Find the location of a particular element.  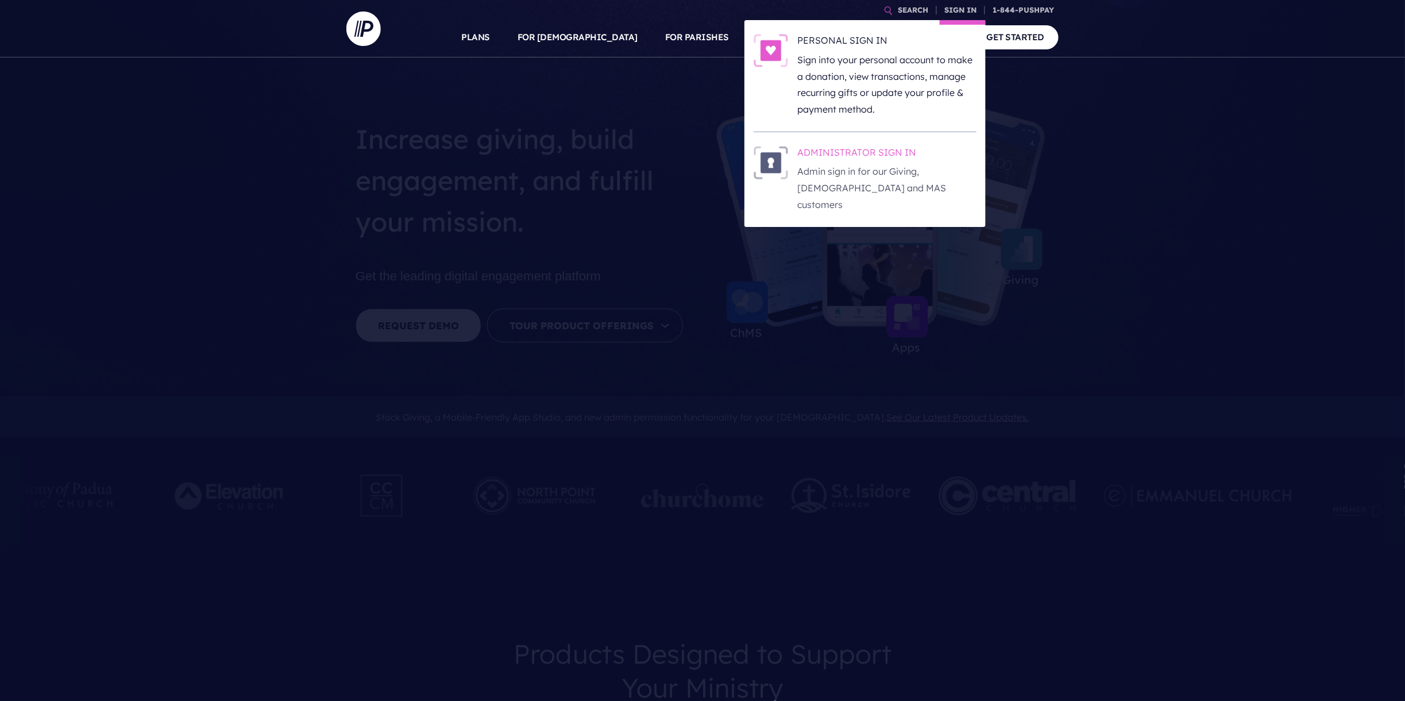

a: EXPLORE is located at coordinates (855, 37).